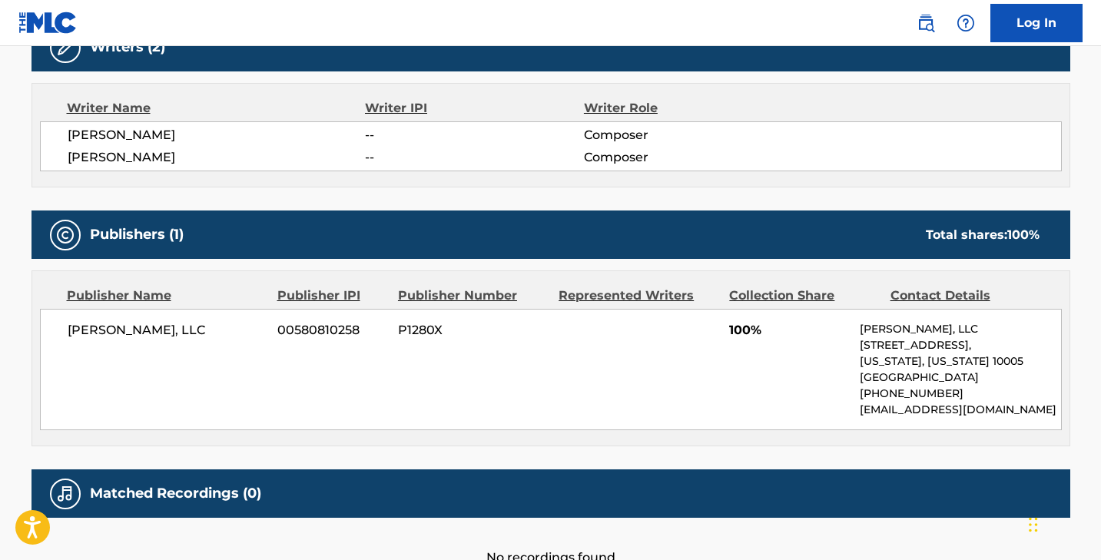  What do you see at coordinates (128, 47) in the screenshot?
I see `h5: Writers (2)` at bounding box center [128, 47].